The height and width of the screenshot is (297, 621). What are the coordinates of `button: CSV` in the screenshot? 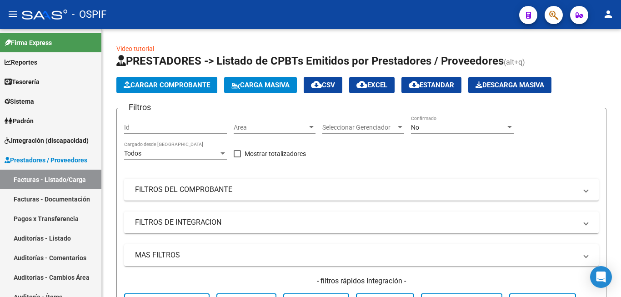 It's located at (323, 85).